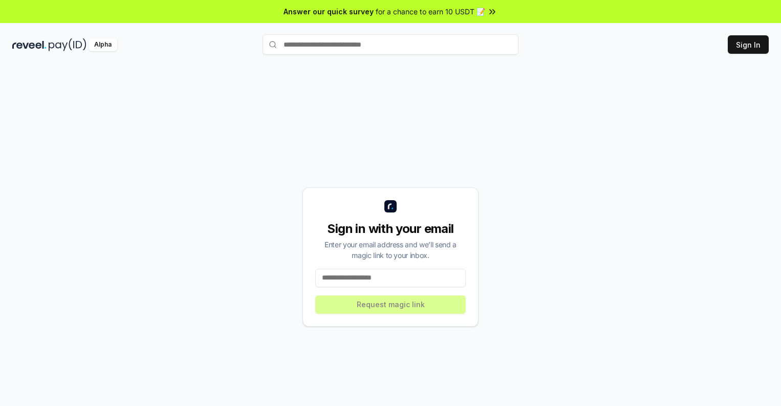  I want to click on button: Sign In, so click(748, 45).